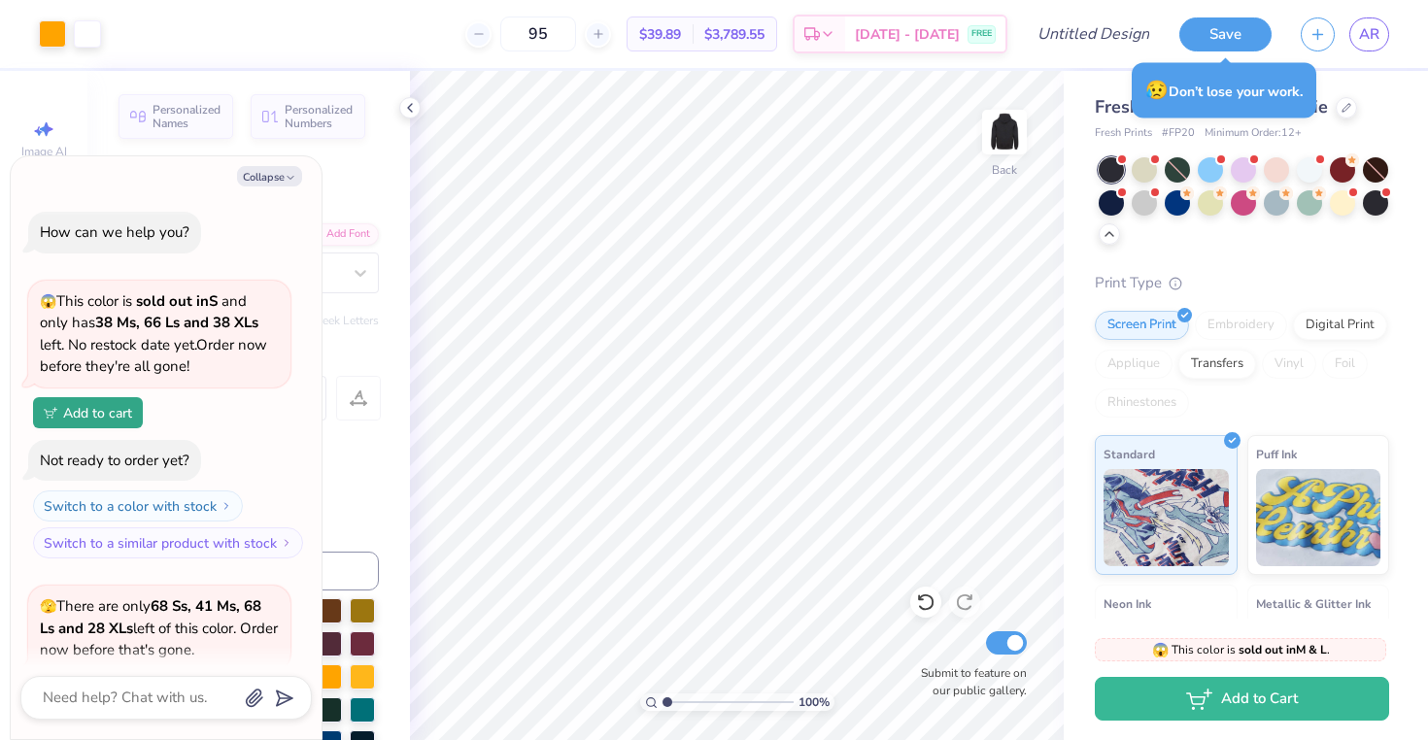 This screenshot has height=740, width=1428. I want to click on span: There are only left of this color. Order now before that's gone., so click(158, 627).